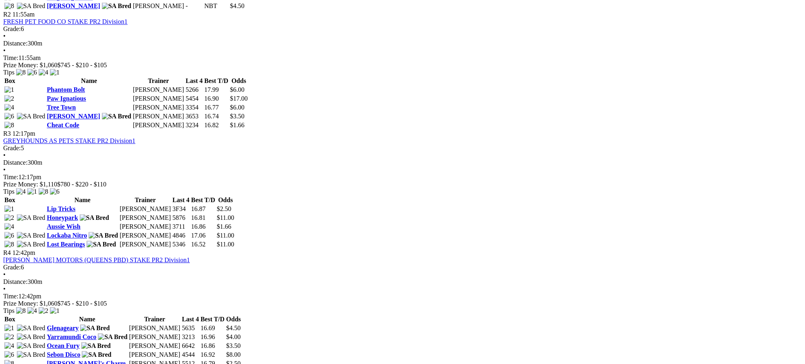 This screenshot has width=805, height=364. I want to click on div: Prize Money: $1,060, so click(403, 304).